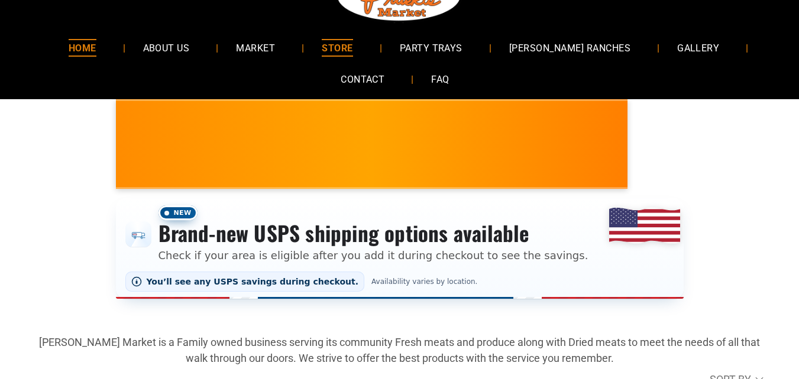 Image resolution: width=799 pixels, height=379 pixels. What do you see at coordinates (178, 213) in the screenshot?
I see `span: New` at bounding box center [178, 213].